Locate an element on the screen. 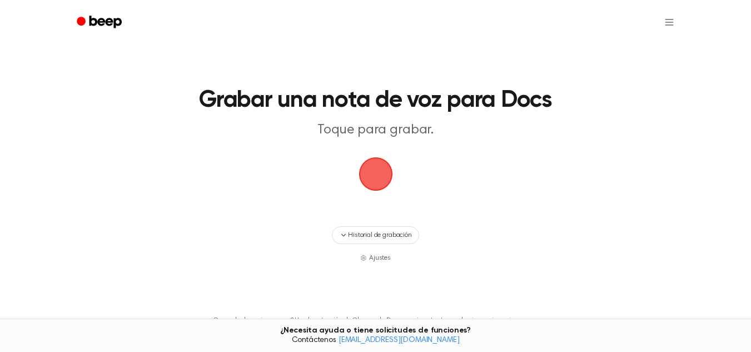 The image size is (751, 352). a: Bip is located at coordinates (100, 22).